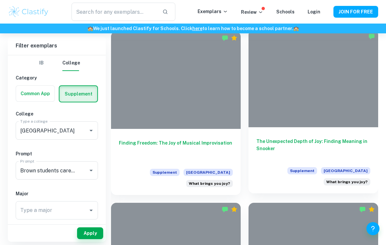 Image resolution: width=386 pixels, height=245 pixels. What do you see at coordinates (57, 154) in the screenshot?
I see `h6: Prompt` at bounding box center [57, 154].